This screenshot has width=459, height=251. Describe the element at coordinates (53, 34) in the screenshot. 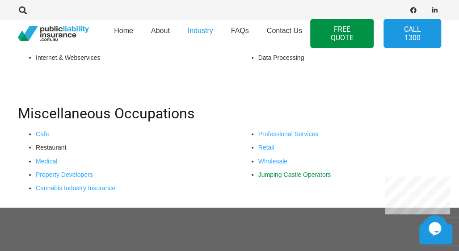

I see `a: pli_logotransparent` at that location.